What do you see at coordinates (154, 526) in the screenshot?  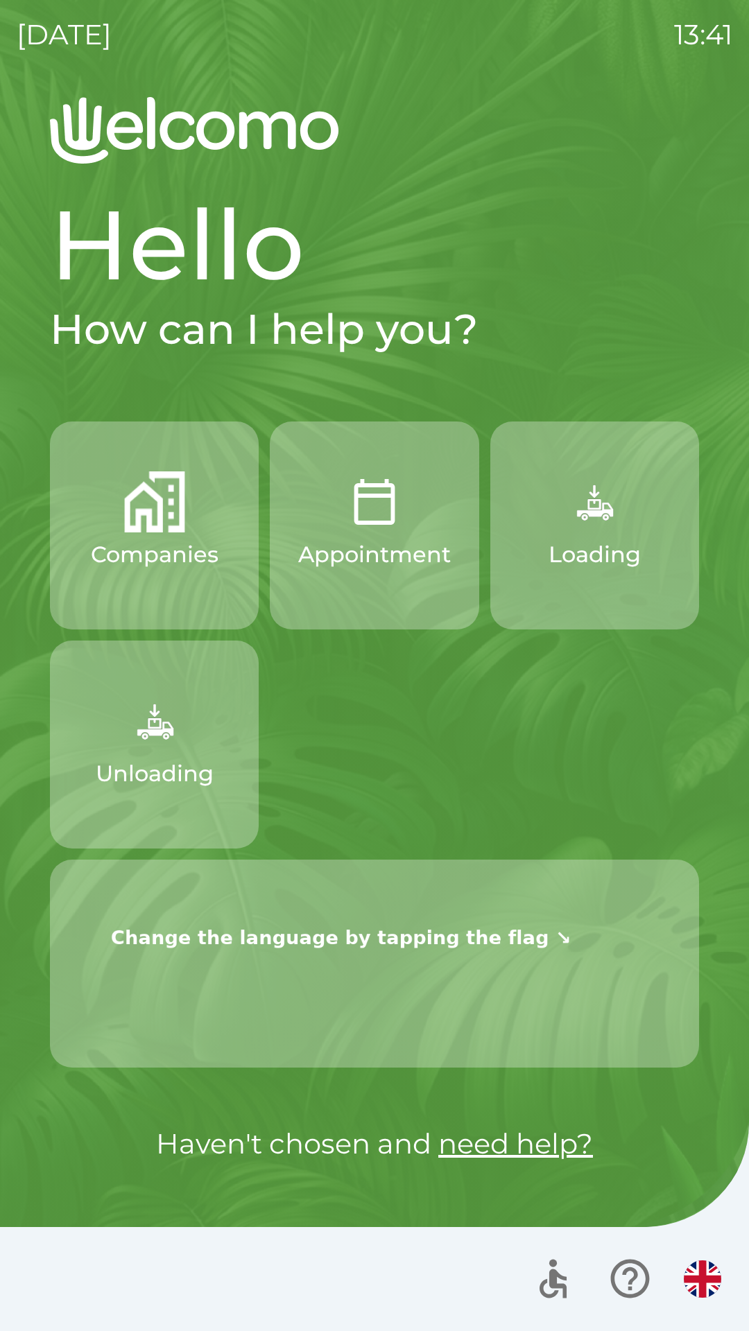 I see `button: Companies` at bounding box center [154, 526].